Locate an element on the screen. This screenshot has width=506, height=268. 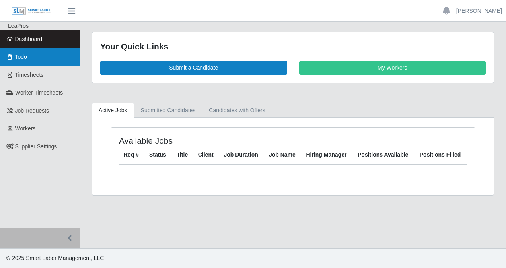
th: Job Name is located at coordinates (283, 155).